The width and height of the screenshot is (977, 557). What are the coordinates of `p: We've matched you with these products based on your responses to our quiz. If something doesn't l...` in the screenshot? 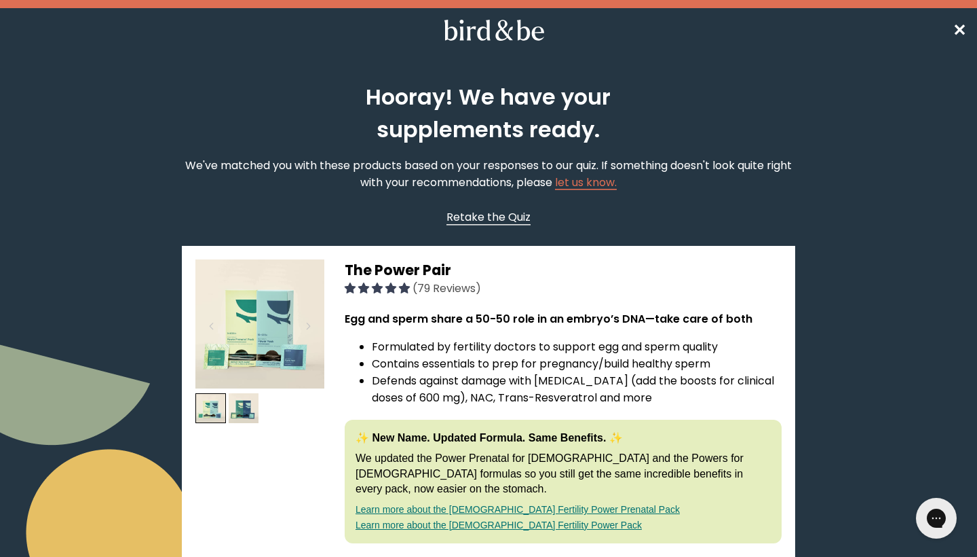 It's located at (489, 174).